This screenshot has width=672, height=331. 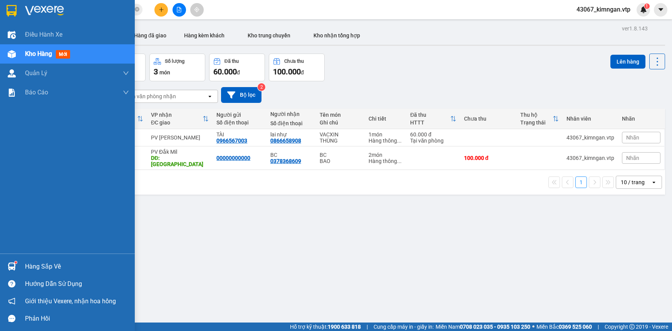 What do you see at coordinates (340, 115) in the screenshot?
I see `div: Tên món` at bounding box center [340, 115].